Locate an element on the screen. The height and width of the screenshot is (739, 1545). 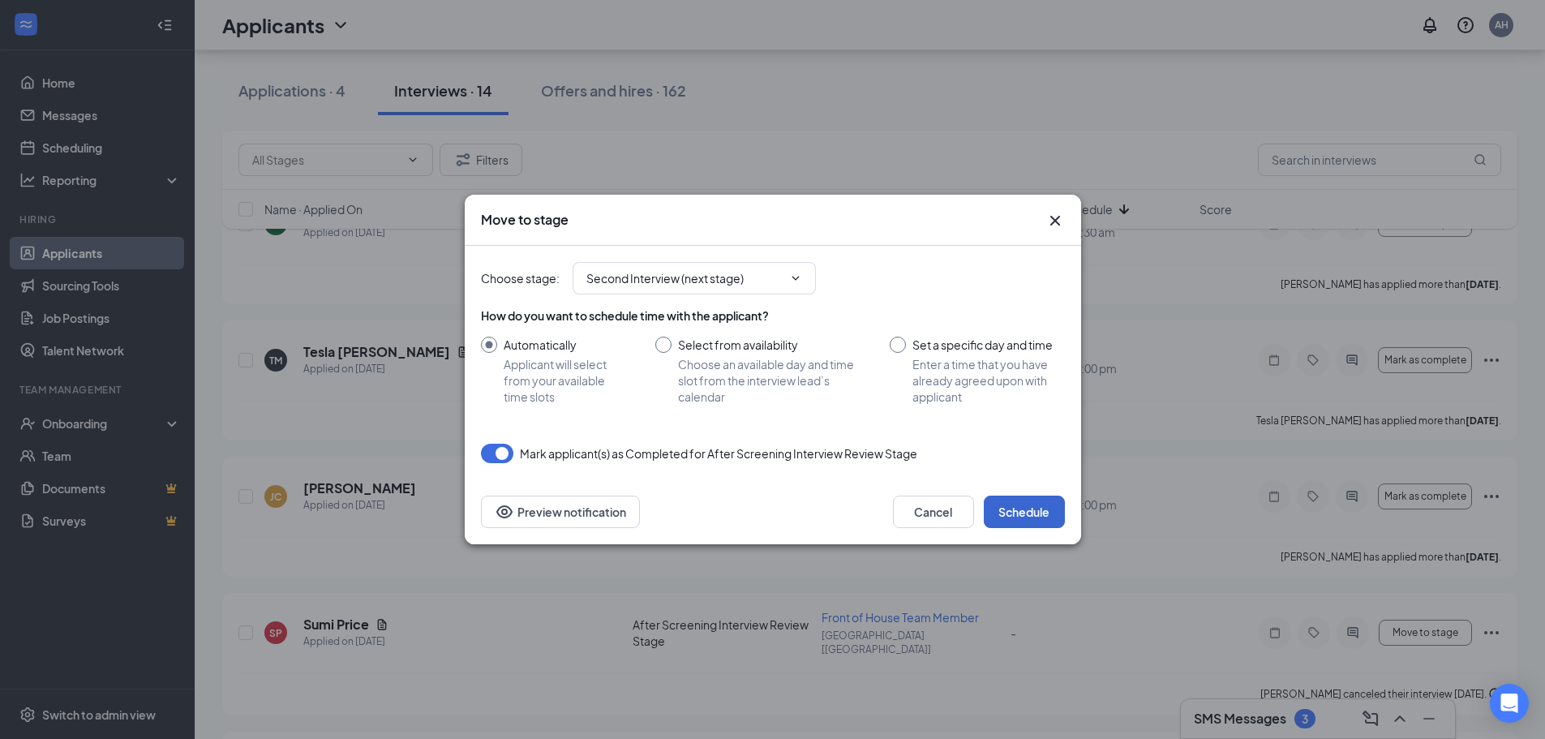
button: Preview notificationEye is located at coordinates (560, 512).